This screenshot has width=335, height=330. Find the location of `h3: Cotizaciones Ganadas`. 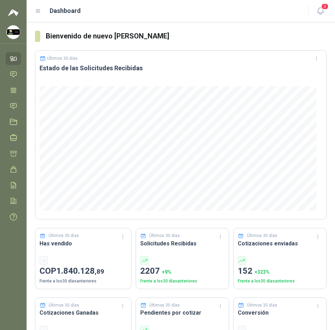

h3: Cotizaciones Ganadas is located at coordinates (83, 312).